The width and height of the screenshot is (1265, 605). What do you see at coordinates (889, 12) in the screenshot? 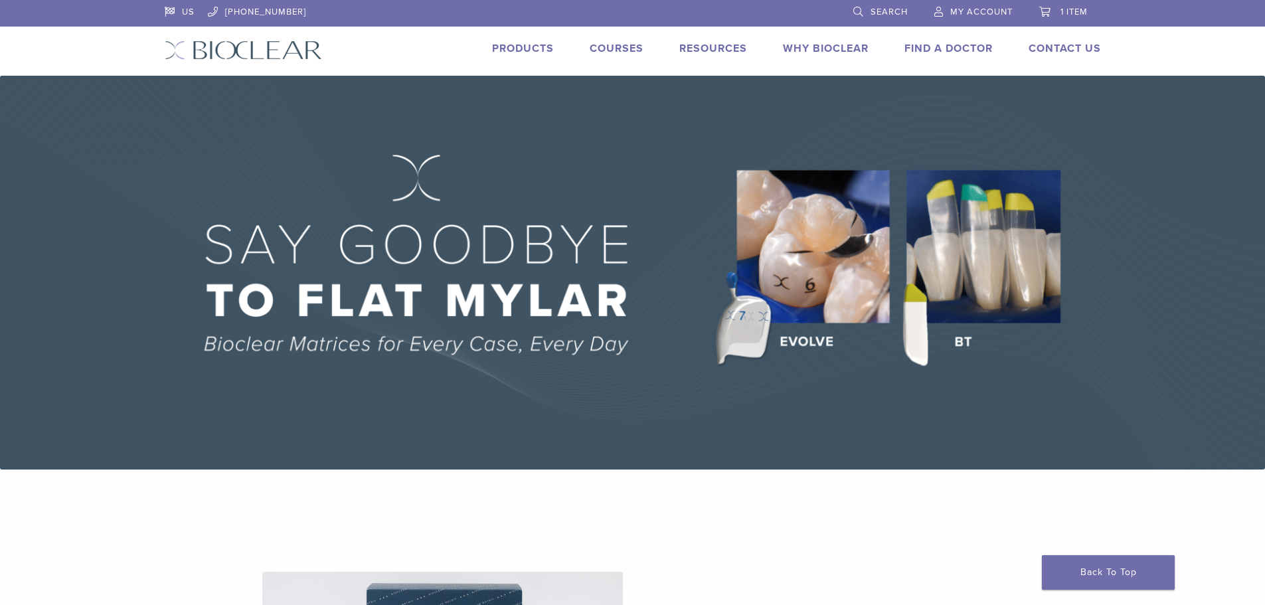
I see `span: Search` at bounding box center [889, 12].